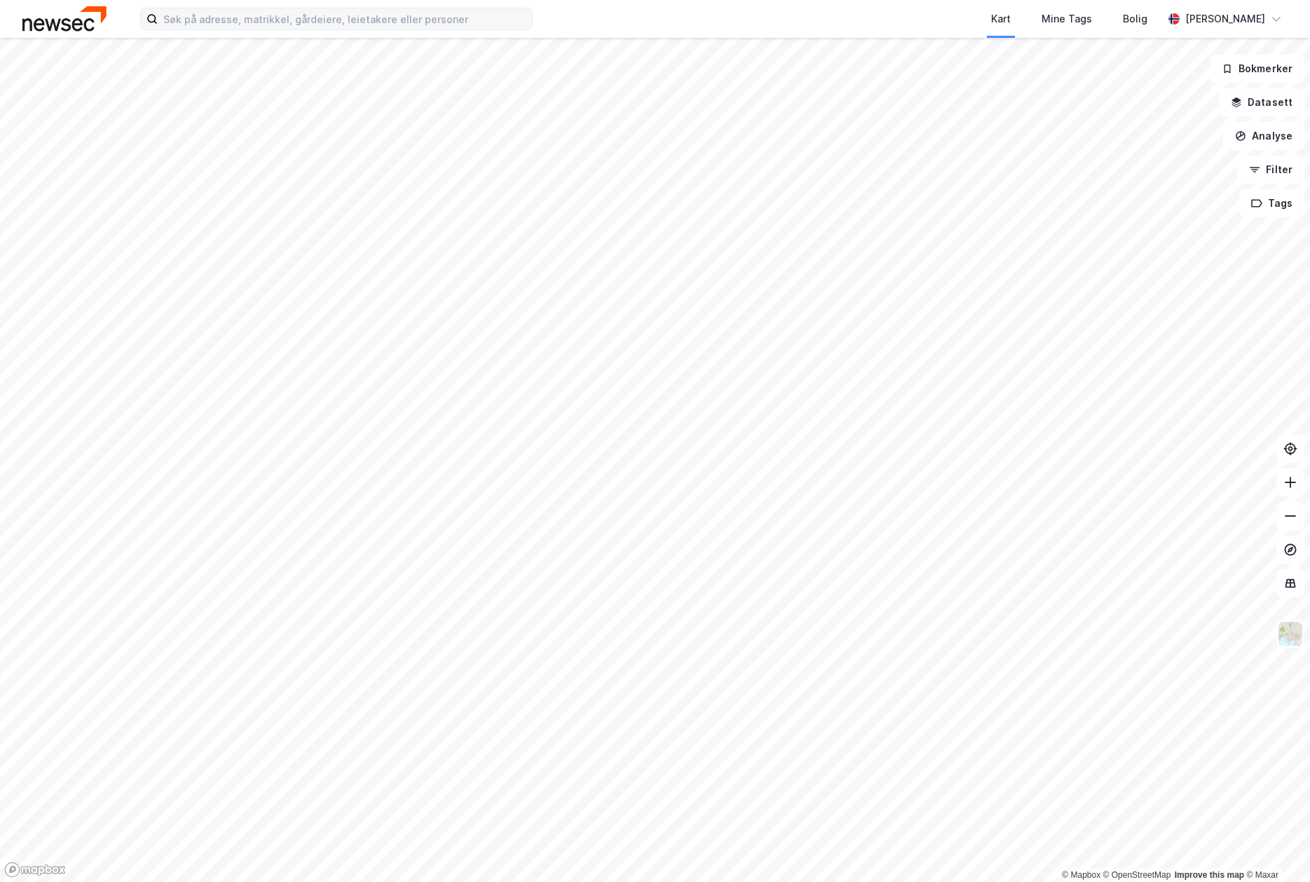 This screenshot has height=882, width=1310. What do you see at coordinates (1290, 634) in the screenshot?
I see `img: Z` at bounding box center [1290, 634].